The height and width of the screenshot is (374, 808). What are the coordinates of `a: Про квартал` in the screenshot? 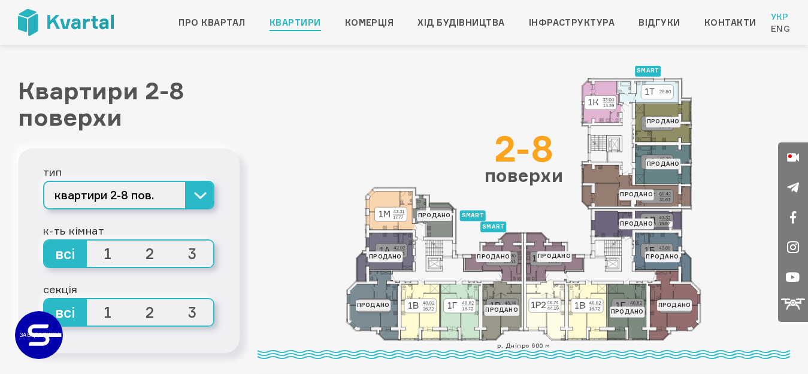 It's located at (211, 23).